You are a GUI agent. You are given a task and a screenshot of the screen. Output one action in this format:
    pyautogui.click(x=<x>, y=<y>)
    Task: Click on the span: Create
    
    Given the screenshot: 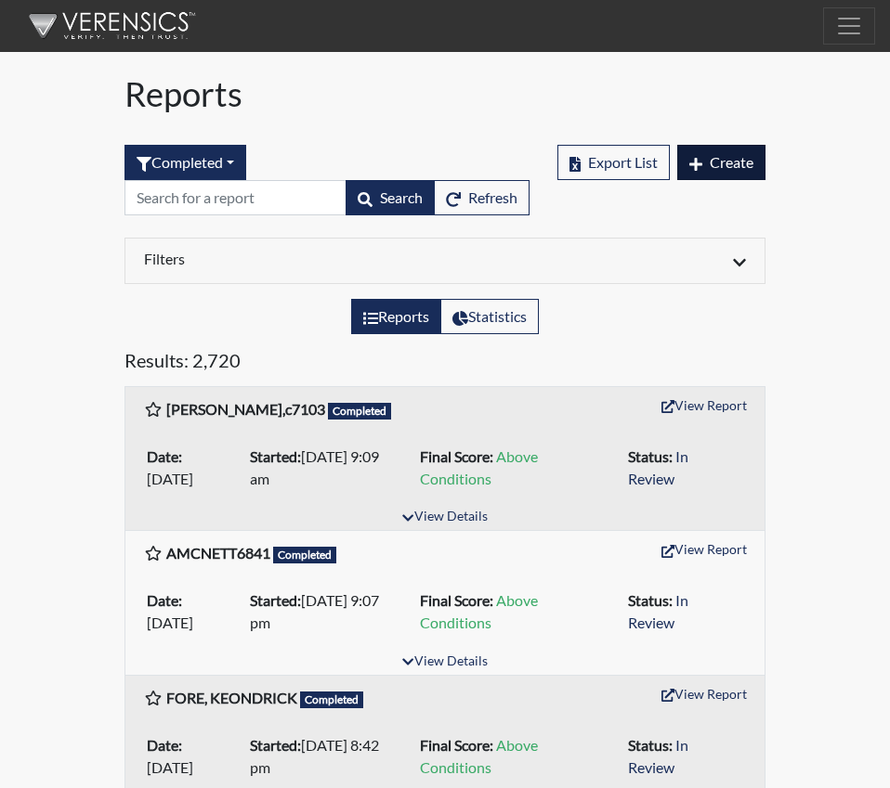 What is the action you would take?
    pyautogui.click(x=731, y=162)
    